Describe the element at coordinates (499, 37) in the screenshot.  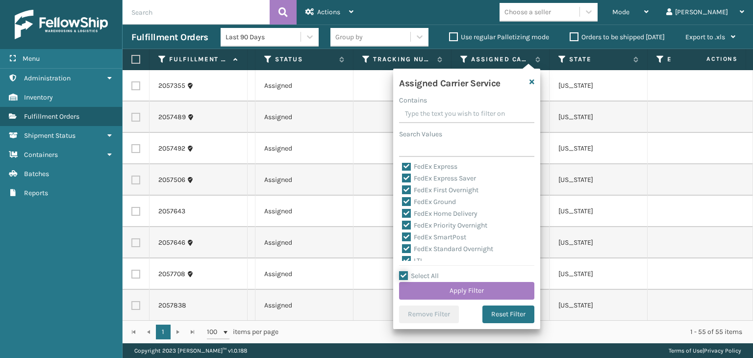
I see `label: Use regular Palletizing mode` at that location.